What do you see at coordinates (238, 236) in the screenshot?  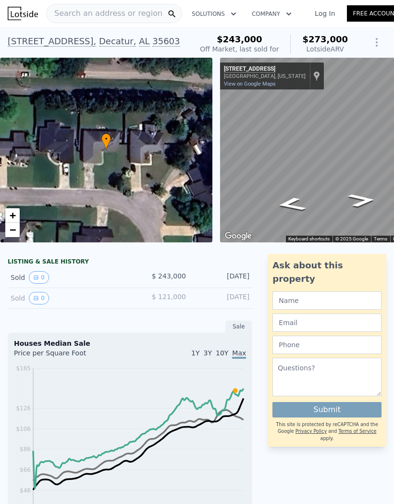 I see `a: Open this area in Google Maps (opens a new window)` at bounding box center [238, 236].